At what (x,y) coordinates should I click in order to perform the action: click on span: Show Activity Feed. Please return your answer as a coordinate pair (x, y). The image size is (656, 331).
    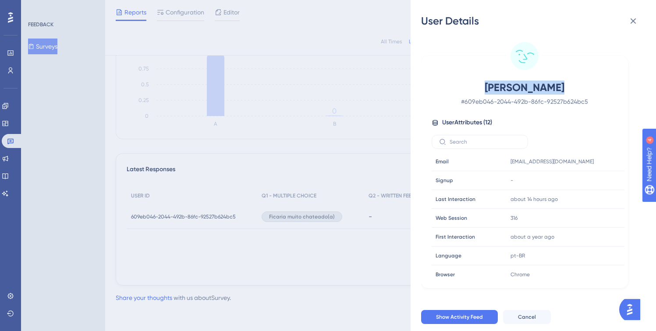
    Looking at the image, I should click on (459, 317).